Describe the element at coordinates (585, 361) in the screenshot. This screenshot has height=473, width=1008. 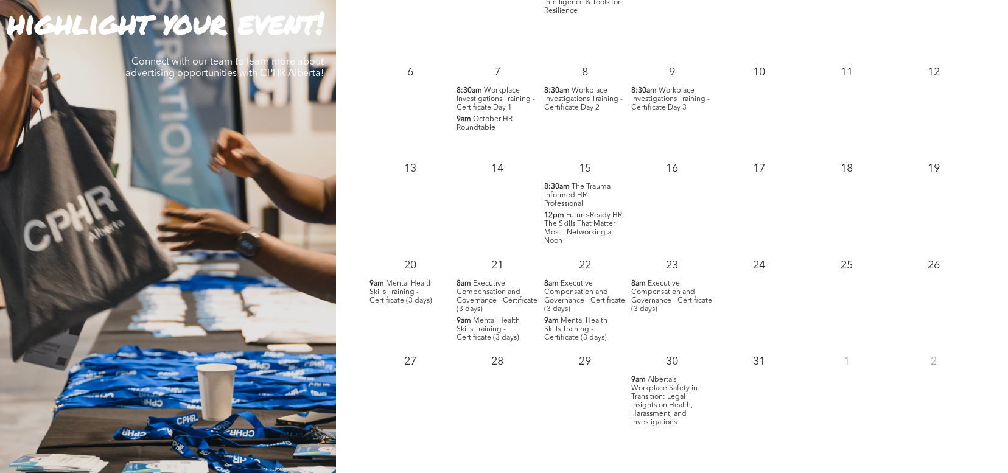
I see `p: 29` at that location.